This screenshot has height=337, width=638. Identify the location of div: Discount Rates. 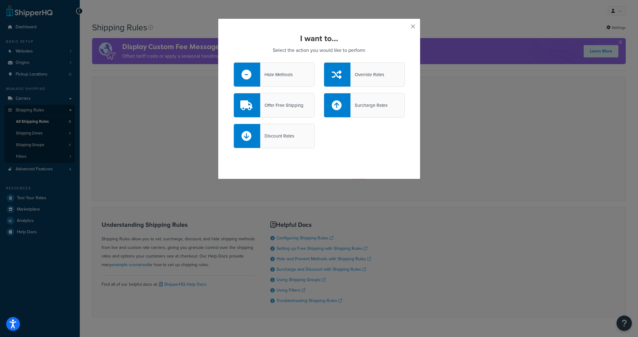
(277, 136).